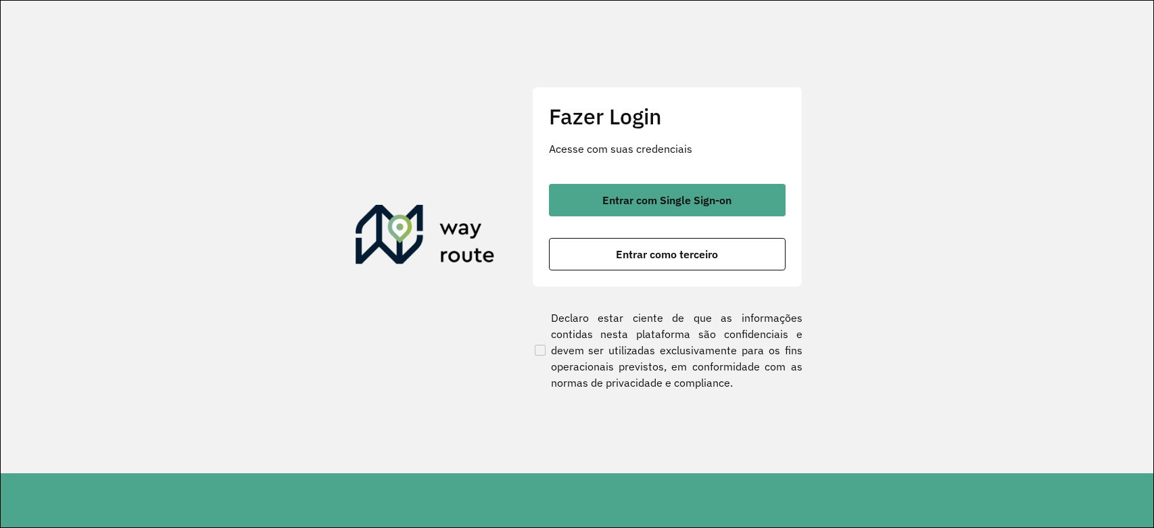 The image size is (1154, 528). I want to click on h2: Fazer Login, so click(667, 116).